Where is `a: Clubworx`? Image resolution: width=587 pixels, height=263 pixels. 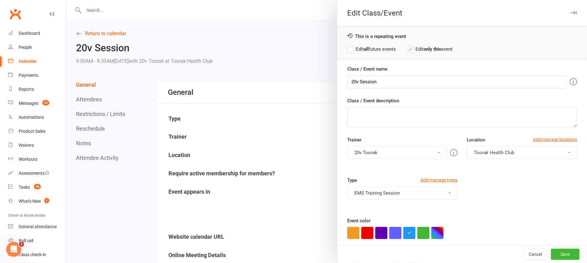
a: Clubworx is located at coordinates (15, 14).